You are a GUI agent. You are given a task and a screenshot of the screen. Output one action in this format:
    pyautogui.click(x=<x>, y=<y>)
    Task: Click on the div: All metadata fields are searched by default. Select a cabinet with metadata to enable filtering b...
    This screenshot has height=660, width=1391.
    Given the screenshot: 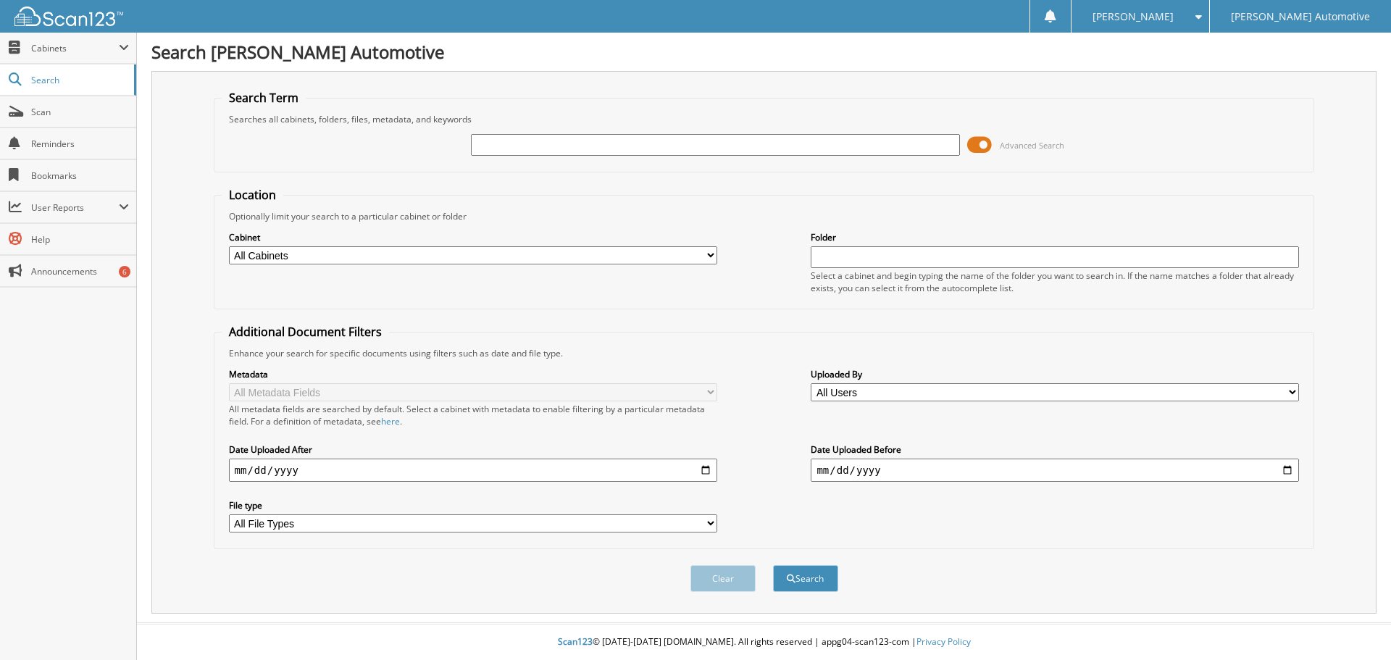 What is the action you would take?
    pyautogui.click(x=473, y=415)
    